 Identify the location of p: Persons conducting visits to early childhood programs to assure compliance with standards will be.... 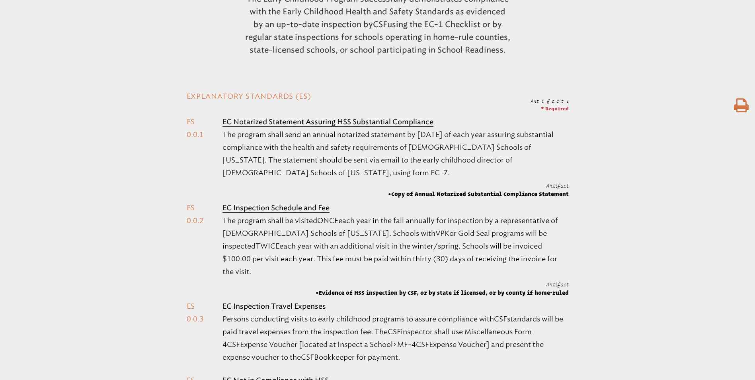
(395, 338).